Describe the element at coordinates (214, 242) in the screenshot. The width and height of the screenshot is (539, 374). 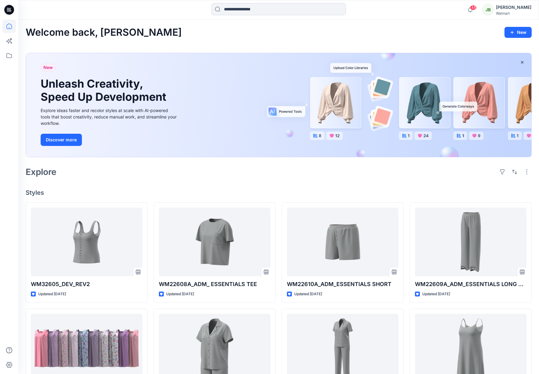
I see `a: WM22608A_ADM_ ESSENTIALS TEE` at that location.